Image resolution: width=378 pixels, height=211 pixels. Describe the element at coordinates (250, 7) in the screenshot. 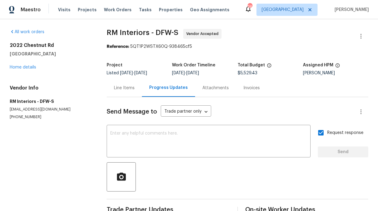

I see `div: 36` at that location.